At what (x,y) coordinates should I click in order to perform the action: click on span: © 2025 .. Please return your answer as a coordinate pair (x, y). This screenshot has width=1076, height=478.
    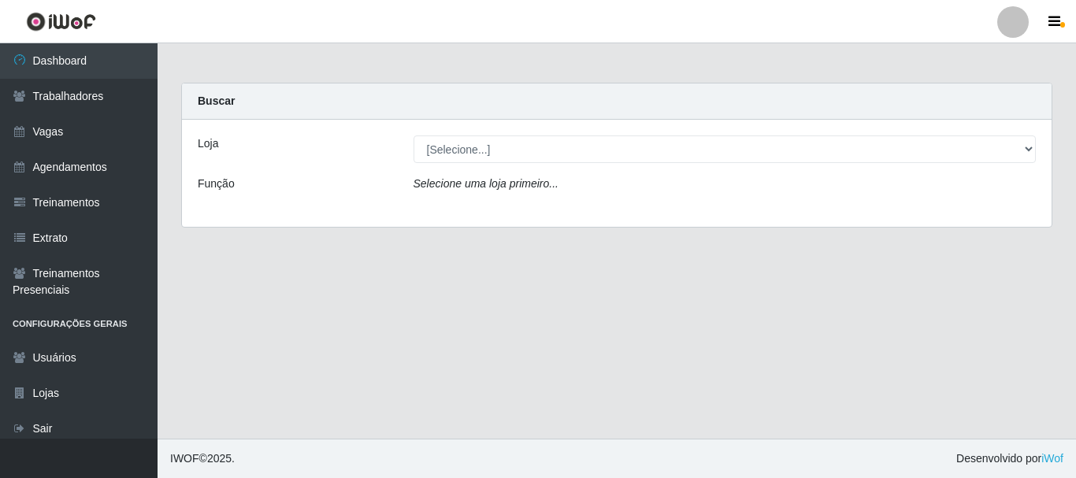
    Looking at the image, I should click on (202, 458).